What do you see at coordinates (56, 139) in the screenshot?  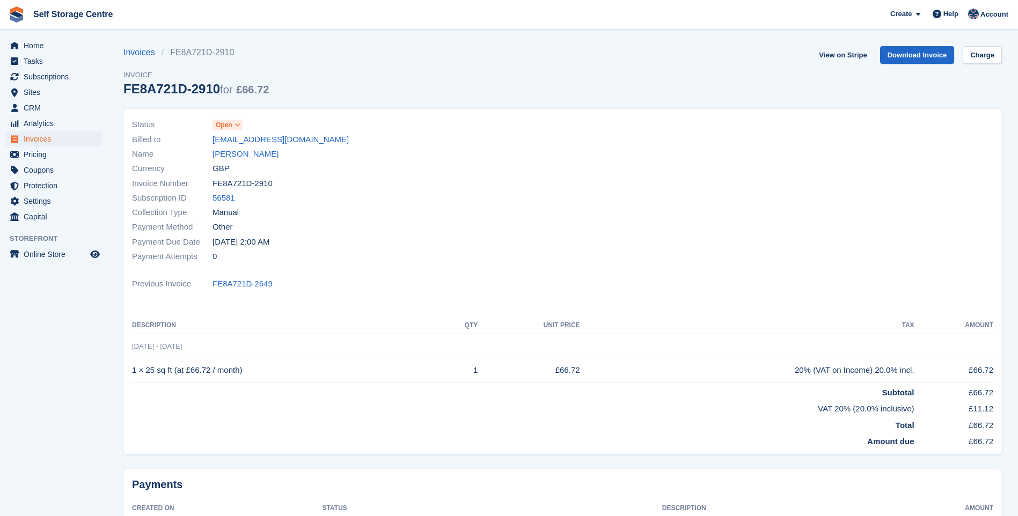 I see `span: Invoices` at bounding box center [56, 139].